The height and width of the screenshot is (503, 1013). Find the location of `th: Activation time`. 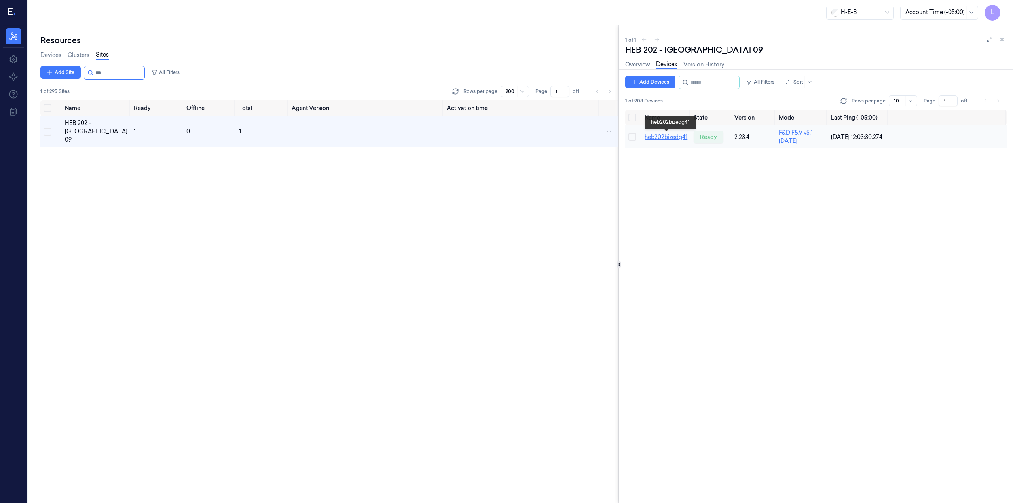

th: Activation time is located at coordinates (522, 108).